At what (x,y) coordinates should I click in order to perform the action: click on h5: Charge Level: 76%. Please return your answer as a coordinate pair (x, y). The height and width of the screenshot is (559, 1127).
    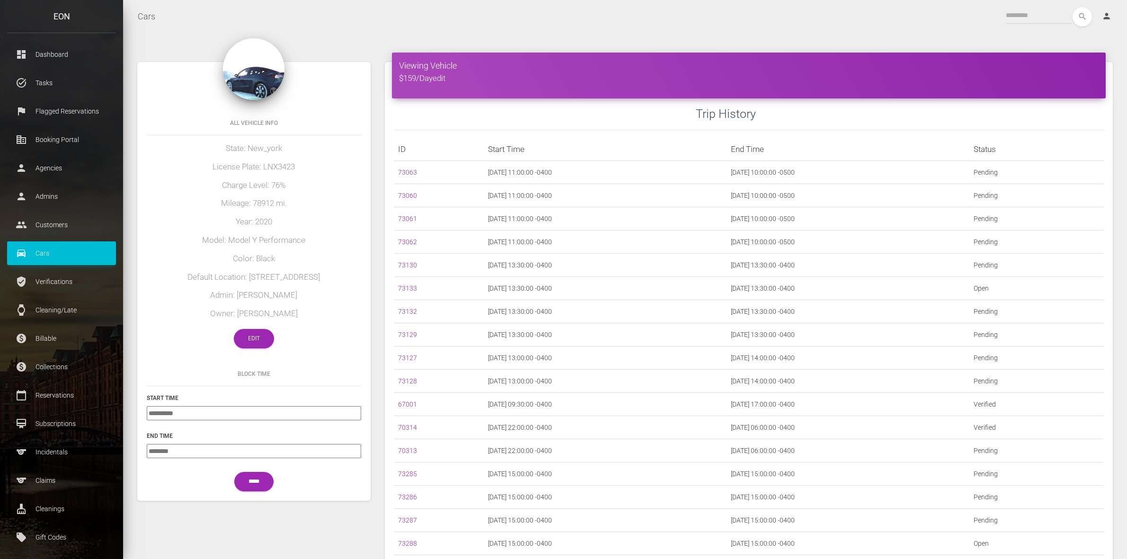
    Looking at the image, I should click on (254, 186).